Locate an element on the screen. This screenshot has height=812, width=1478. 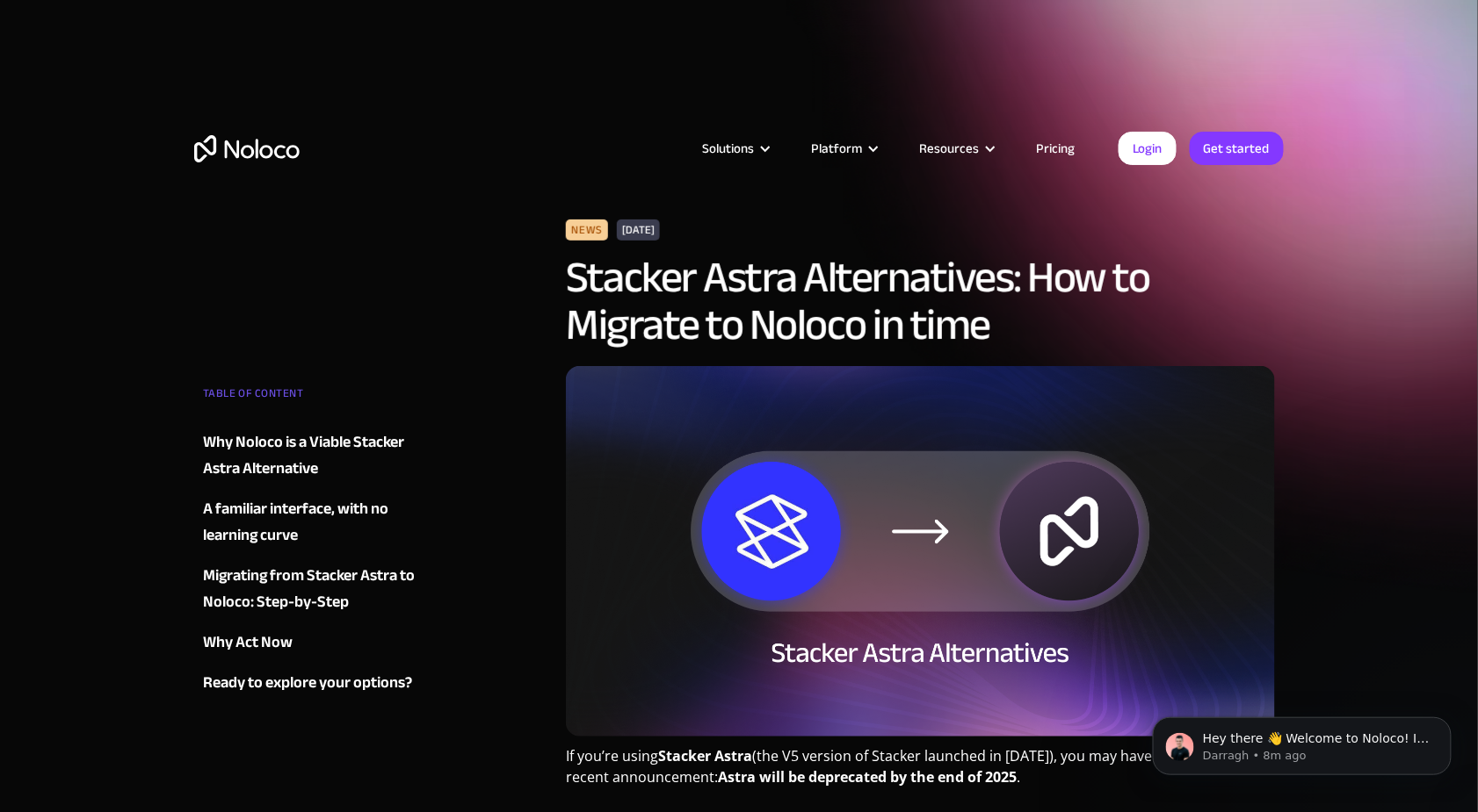
h1: Stacker Astra Alternatives: How to Migrate to Noloco in time is located at coordinates (920, 301).